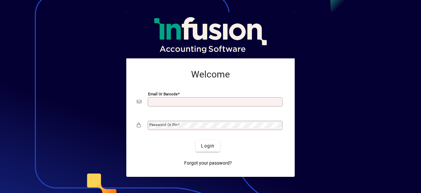  What do you see at coordinates (211, 74) in the screenshot?
I see `h2: Welcome` at bounding box center [211, 74].